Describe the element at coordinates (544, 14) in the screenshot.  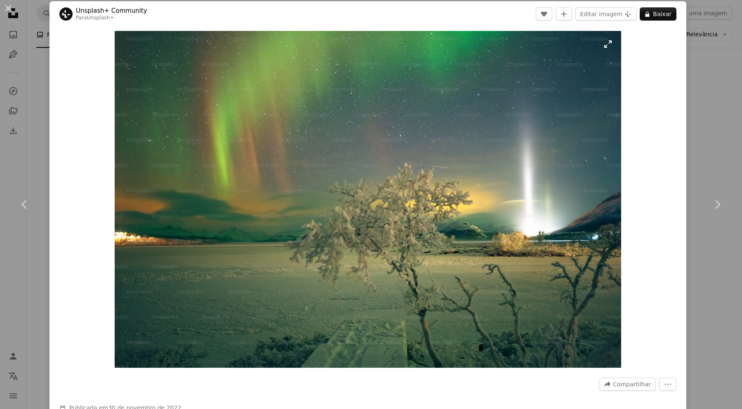
I see `button: Curtir` at that location.